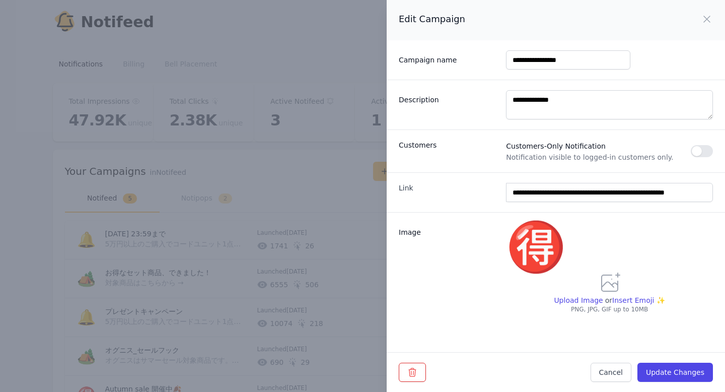 The width and height of the screenshot is (725, 392). What do you see at coordinates (448, 230) in the screenshot?
I see `label: Image` at bounding box center [448, 230].